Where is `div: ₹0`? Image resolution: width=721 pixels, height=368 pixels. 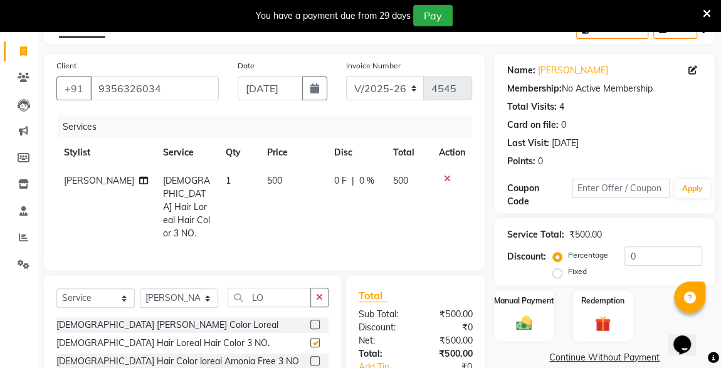 div: ₹0 is located at coordinates (449, 327).